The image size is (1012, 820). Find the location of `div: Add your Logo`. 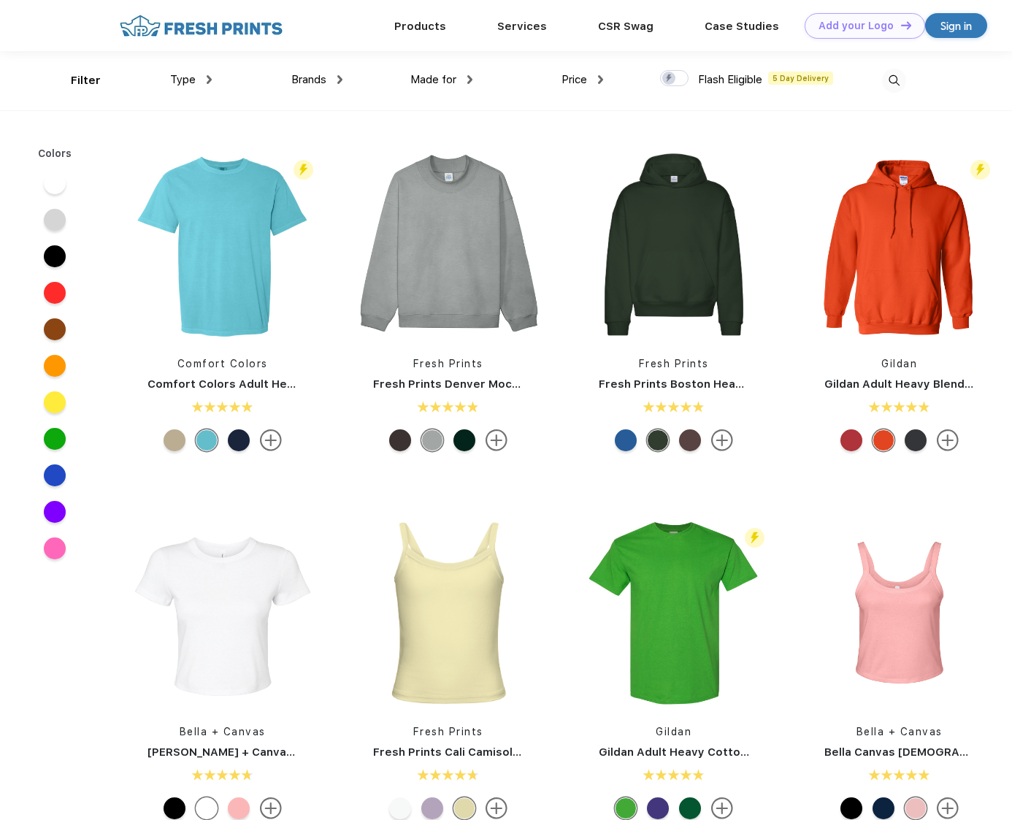

div: Add your Logo is located at coordinates (856, 26).